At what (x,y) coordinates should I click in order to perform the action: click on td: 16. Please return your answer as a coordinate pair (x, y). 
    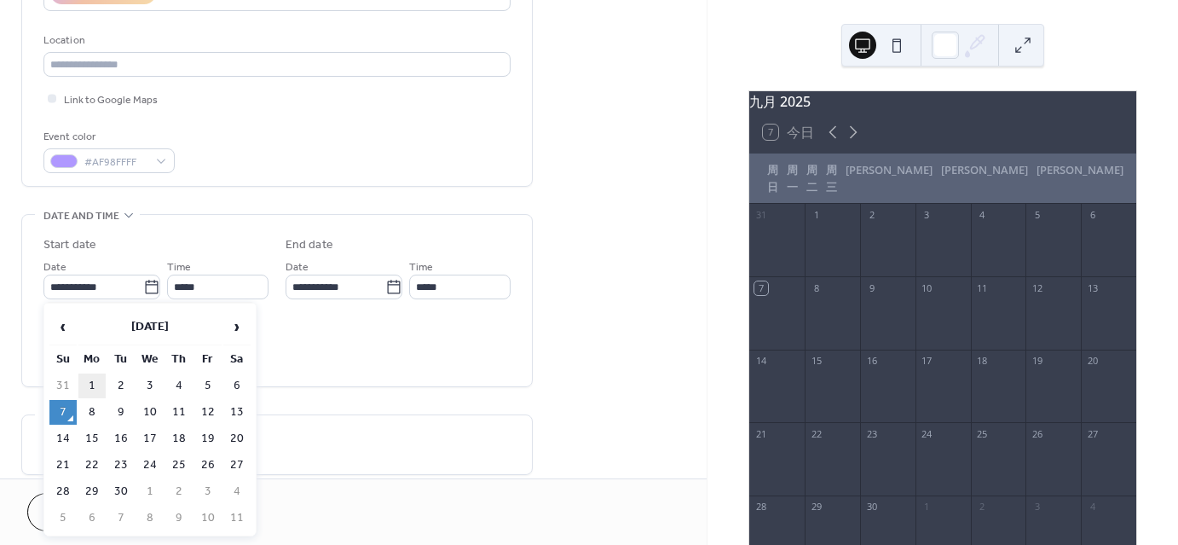
    Looking at the image, I should click on (121, 438).